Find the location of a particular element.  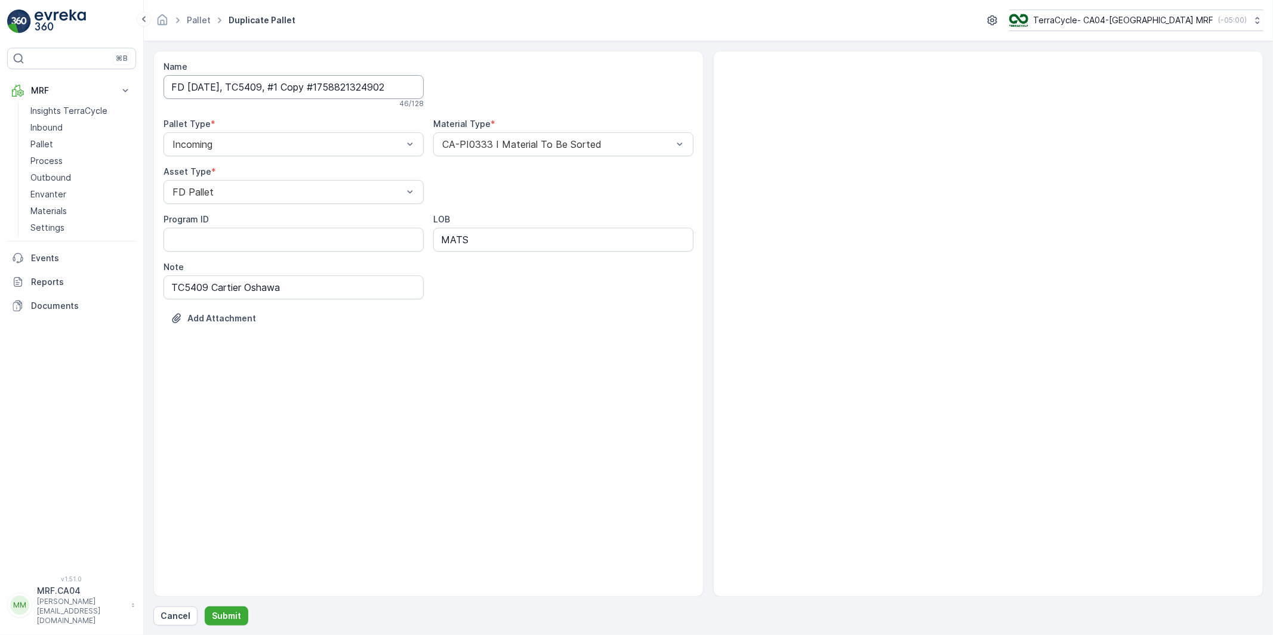

a: Events is located at coordinates (72, 258).